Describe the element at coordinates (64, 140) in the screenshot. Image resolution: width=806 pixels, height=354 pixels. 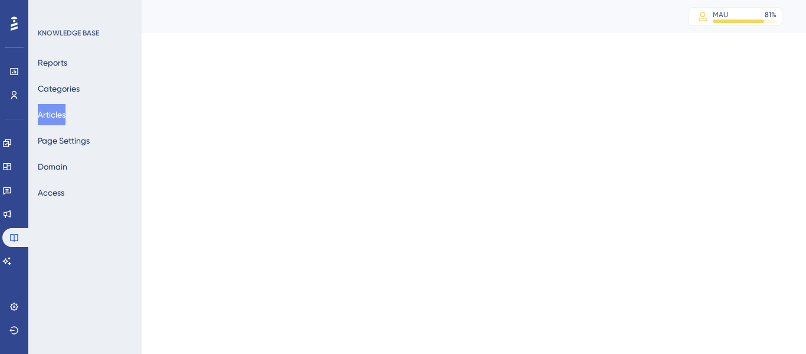
I see `button: Page Settings` at that location.